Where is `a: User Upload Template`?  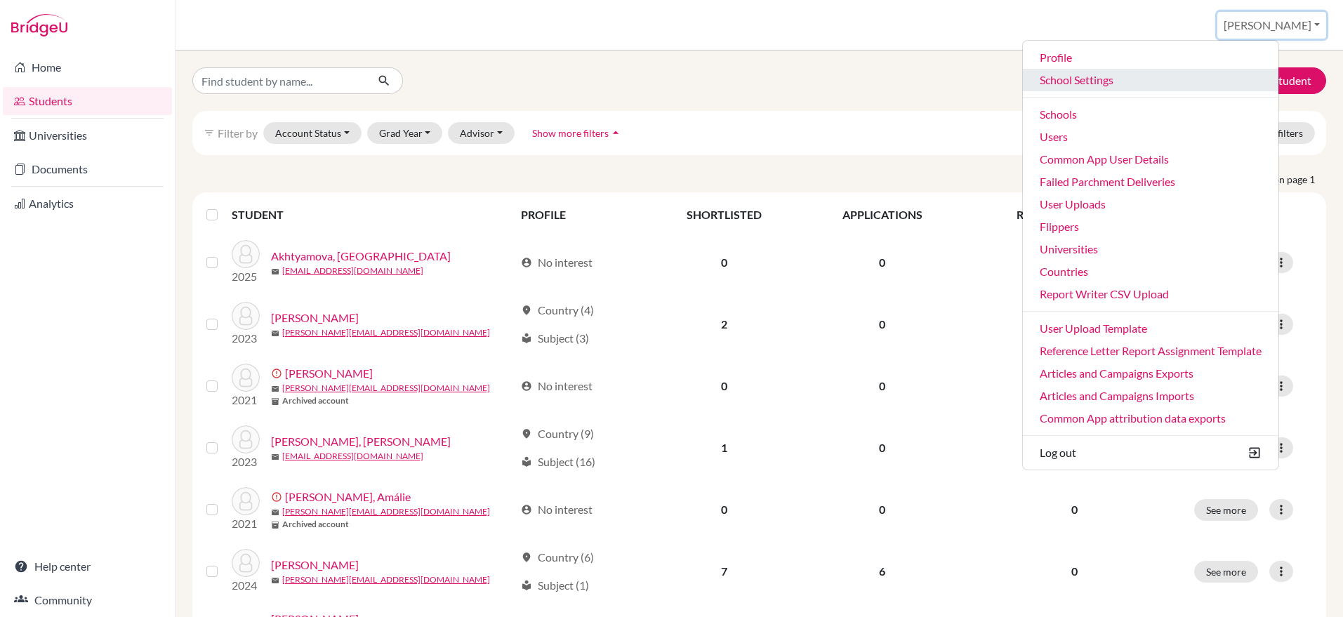 a: User Upload Template is located at coordinates (1151, 329).